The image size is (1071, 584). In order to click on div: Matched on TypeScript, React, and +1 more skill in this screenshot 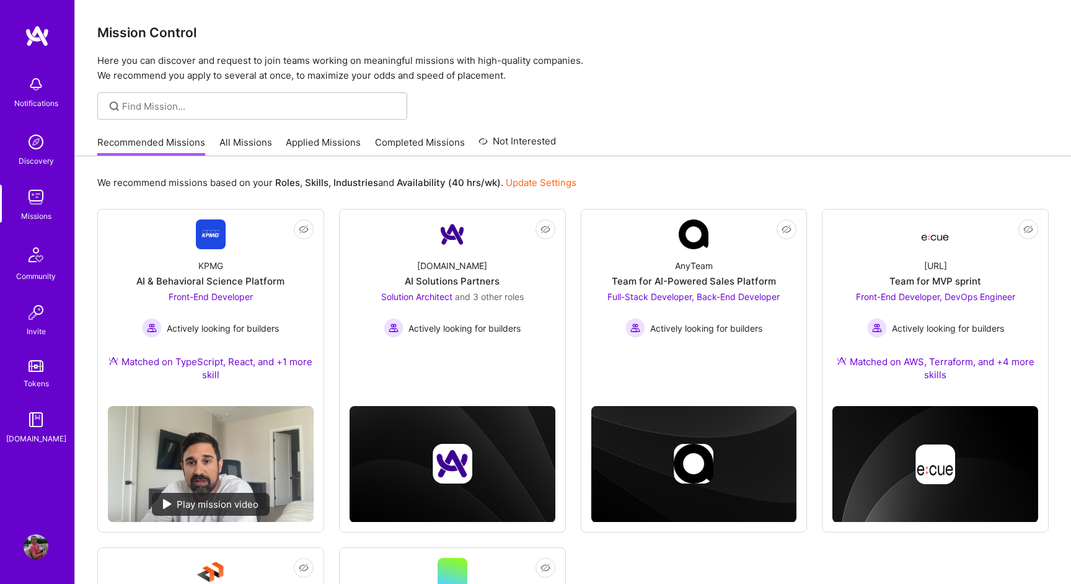, I will do `click(211, 368)`.